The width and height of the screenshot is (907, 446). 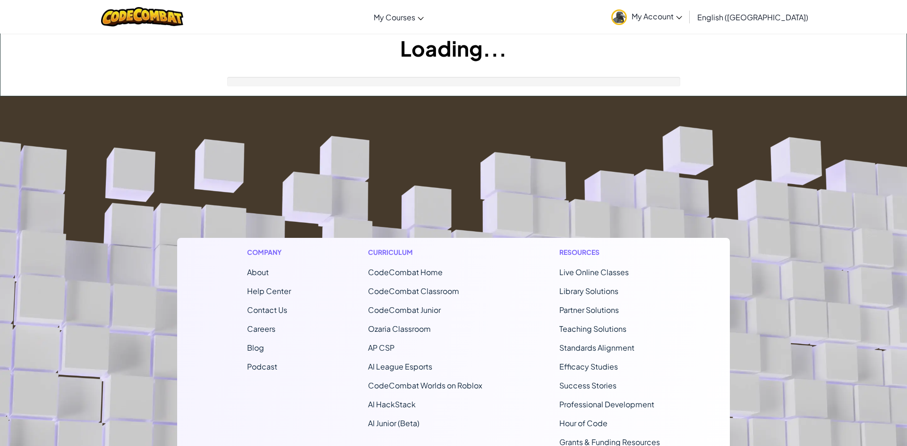 I want to click on a: AI HackStack, so click(x=391, y=404).